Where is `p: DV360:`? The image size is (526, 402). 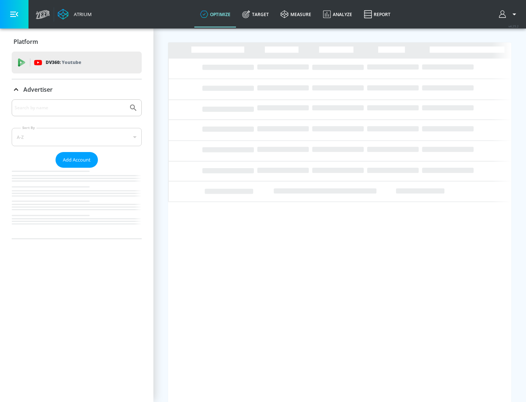
p: DV360: is located at coordinates (63, 63).